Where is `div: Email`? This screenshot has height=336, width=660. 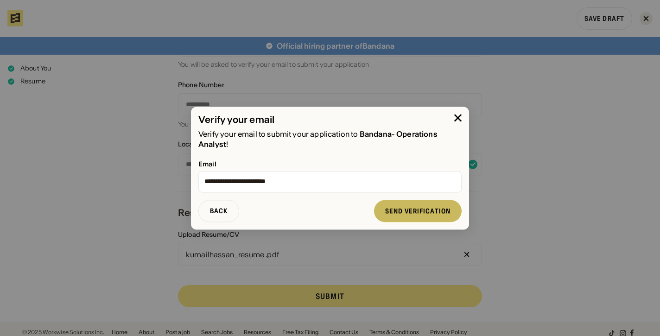
div: Email is located at coordinates (330, 164).